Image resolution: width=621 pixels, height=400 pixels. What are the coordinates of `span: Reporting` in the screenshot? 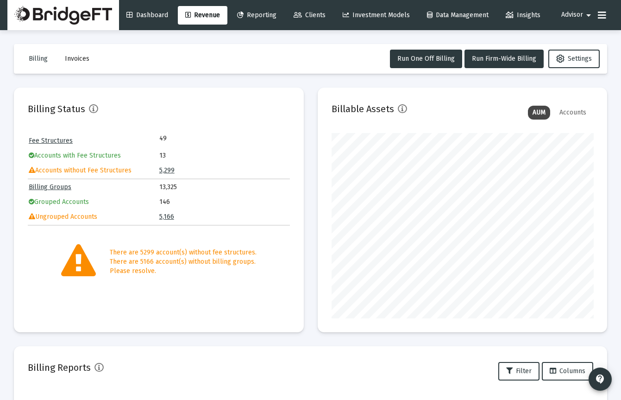 It's located at (257, 15).